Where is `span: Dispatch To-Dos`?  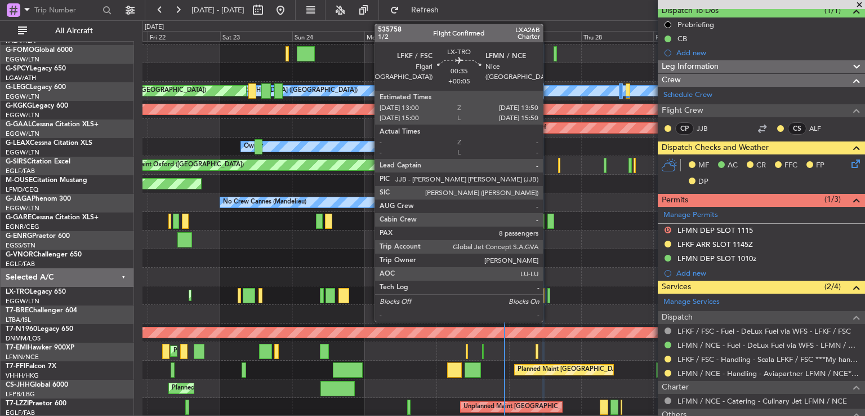 span: Dispatch To-Dos is located at coordinates (690, 11).